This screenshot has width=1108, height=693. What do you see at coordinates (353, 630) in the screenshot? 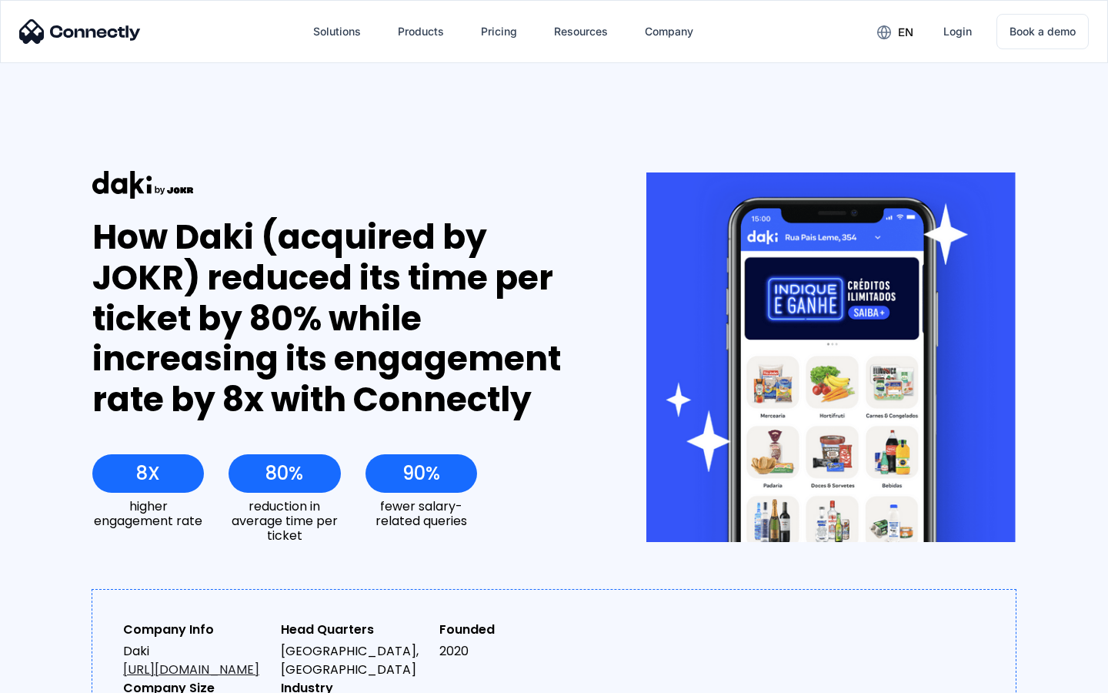
I see `div: Head Quarters` at bounding box center [353, 630].